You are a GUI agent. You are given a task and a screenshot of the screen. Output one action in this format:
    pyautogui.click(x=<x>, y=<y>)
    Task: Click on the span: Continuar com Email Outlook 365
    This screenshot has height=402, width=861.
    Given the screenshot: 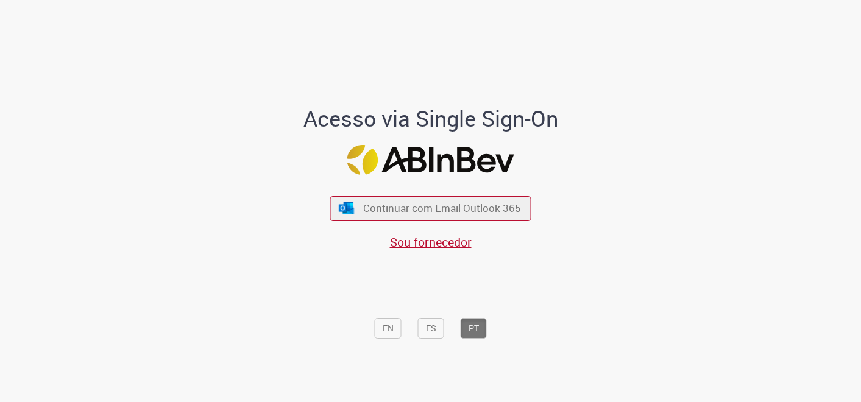 What is the action you would take?
    pyautogui.click(x=442, y=208)
    